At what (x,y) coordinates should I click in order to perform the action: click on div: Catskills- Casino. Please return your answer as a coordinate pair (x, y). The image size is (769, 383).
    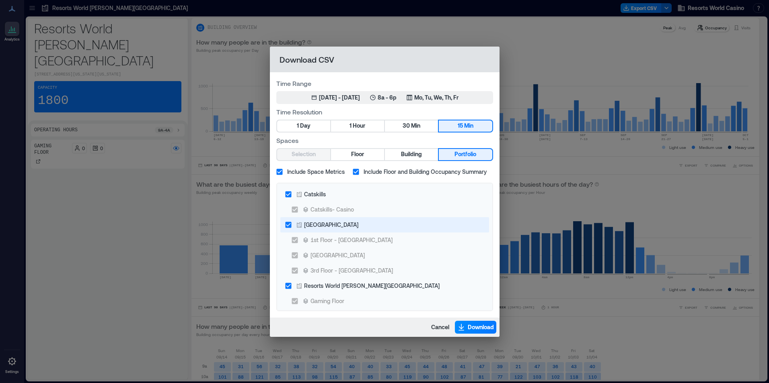
    Looking at the image, I should click on (332, 209).